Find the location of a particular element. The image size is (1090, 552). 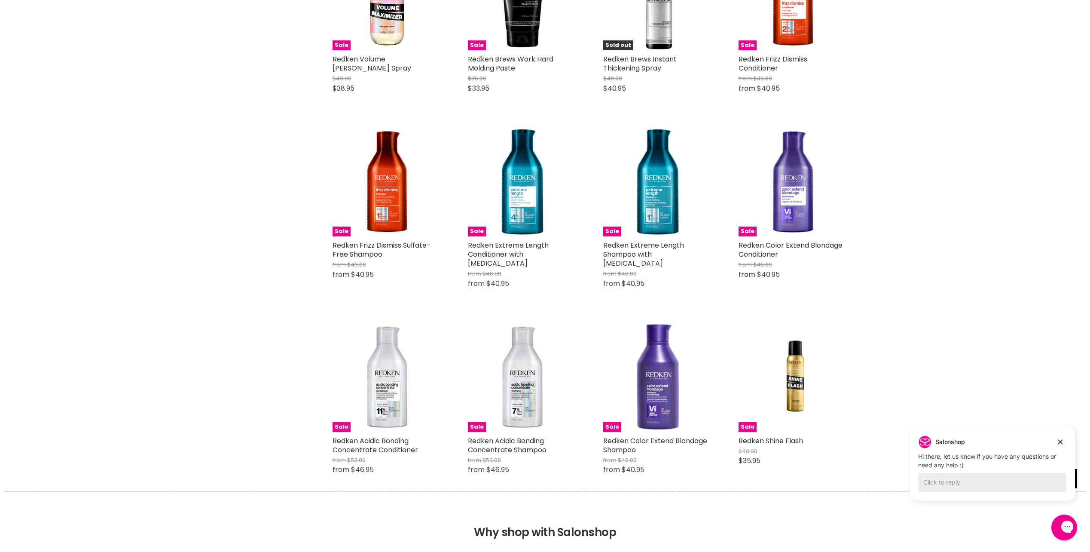

button: Dismiss campaign is located at coordinates (157, 17).